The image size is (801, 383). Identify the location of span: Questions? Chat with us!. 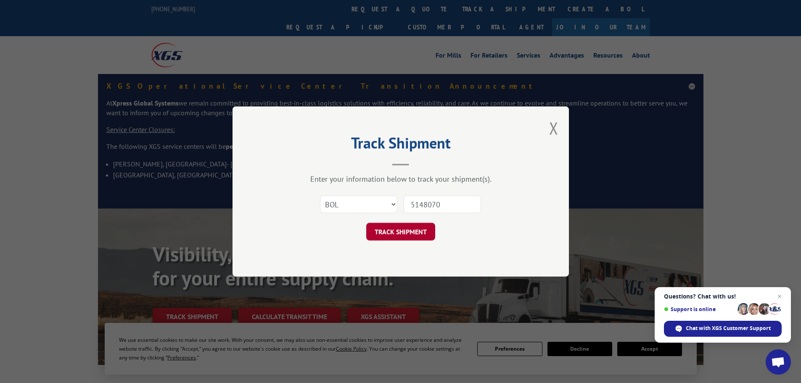
(723, 297).